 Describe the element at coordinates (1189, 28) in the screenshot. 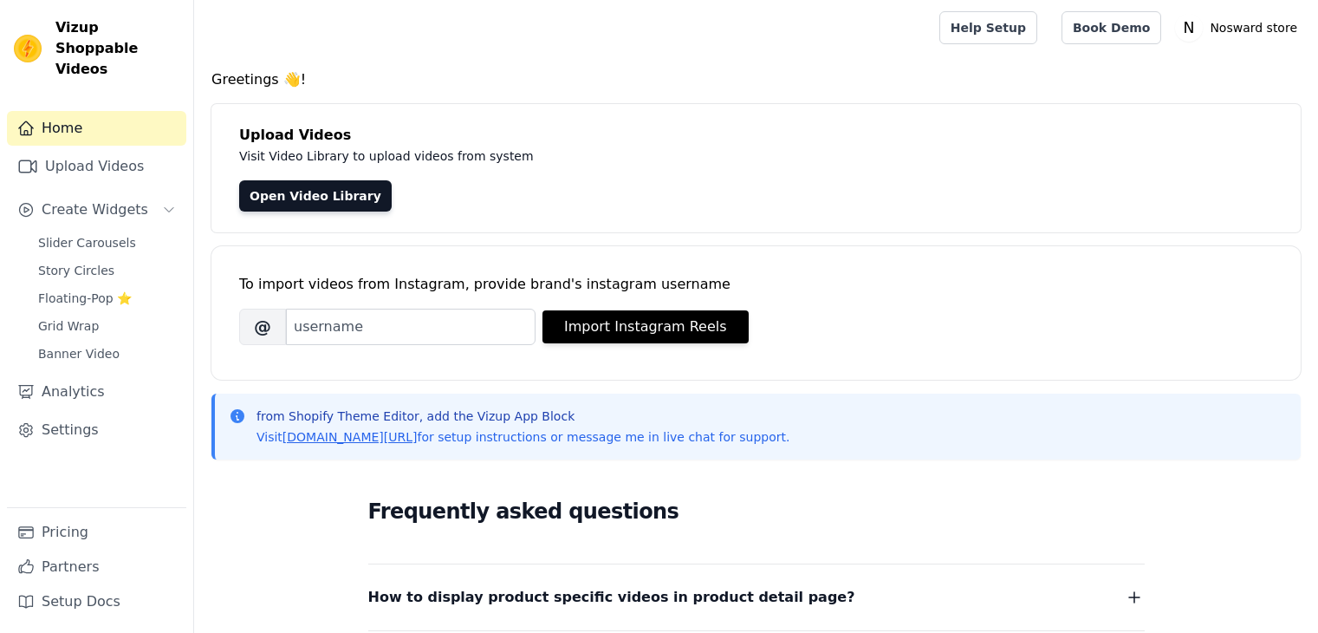

I see `text: N` at that location.